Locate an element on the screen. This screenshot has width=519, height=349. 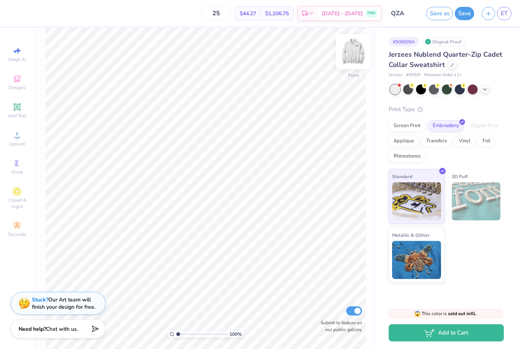
span: Upload is located at coordinates (17, 144).